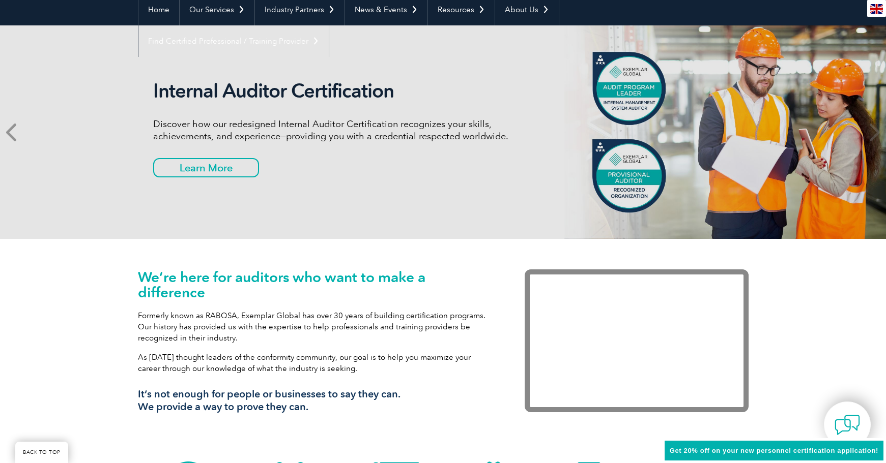 The image size is (886, 463). What do you see at coordinates (316, 285) in the screenshot?
I see `h1: We’re here for auditors who want to make a difference` at bounding box center [316, 285].